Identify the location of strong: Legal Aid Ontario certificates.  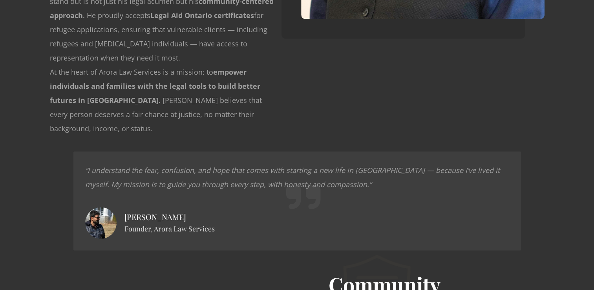
(202, 15).